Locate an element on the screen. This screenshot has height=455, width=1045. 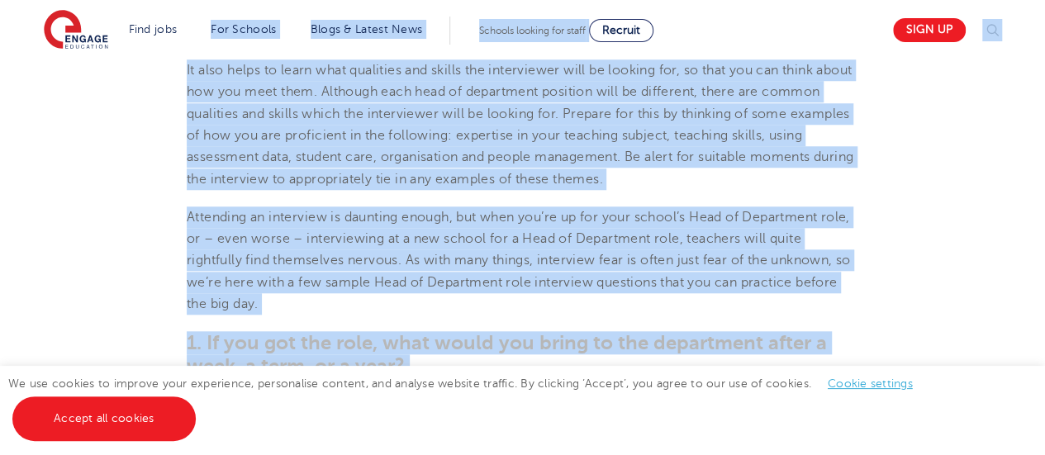
span: Recruit is located at coordinates (621, 30).